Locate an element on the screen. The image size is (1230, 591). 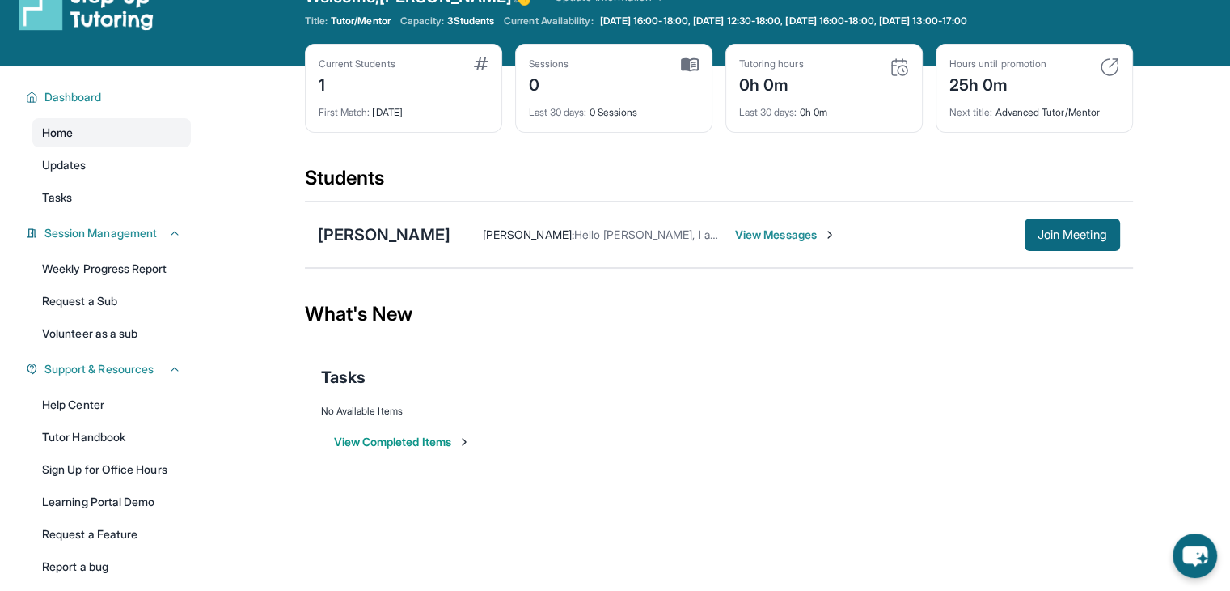
button: Support & Resources is located at coordinates (109, 369).